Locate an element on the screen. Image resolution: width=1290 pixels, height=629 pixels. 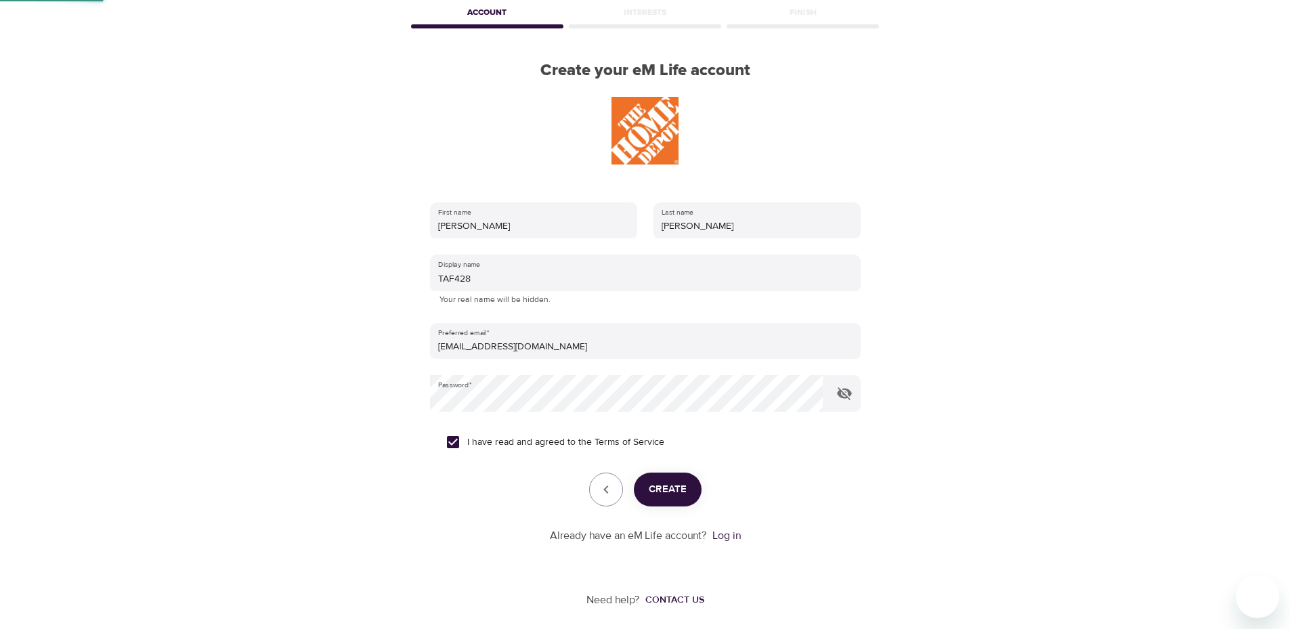
span: I have read and agreed to the is located at coordinates (566, 442).